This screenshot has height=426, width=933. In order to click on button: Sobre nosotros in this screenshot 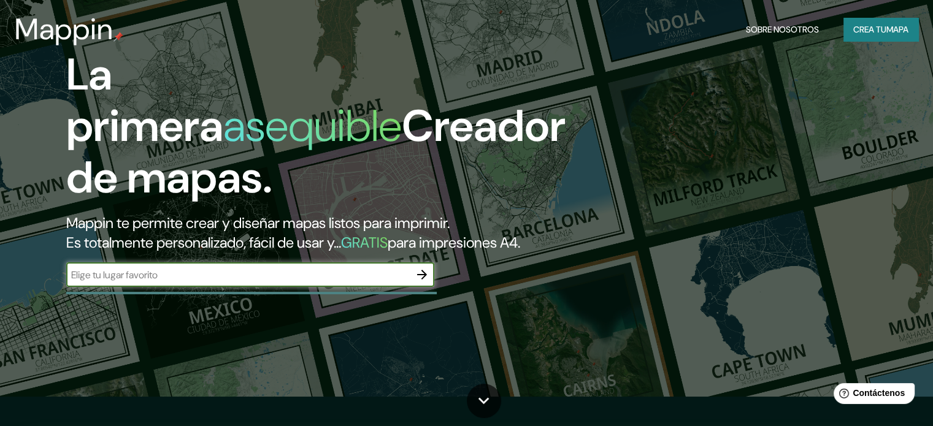, I will do `click(782, 29)`.